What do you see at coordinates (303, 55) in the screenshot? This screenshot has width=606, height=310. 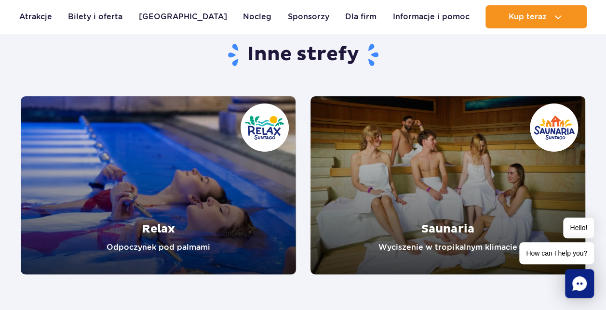 I see `h3: Inne strefy` at bounding box center [303, 55].